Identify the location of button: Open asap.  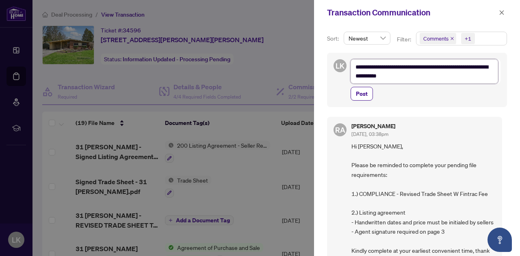
(500, 240).